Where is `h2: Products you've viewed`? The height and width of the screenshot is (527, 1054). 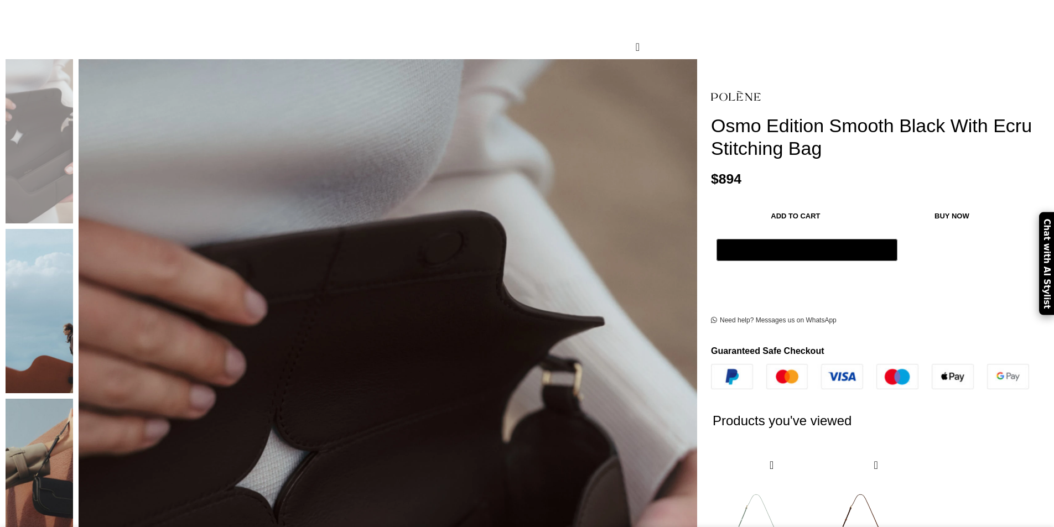 h2: Products you've viewed is located at coordinates (872, 421).